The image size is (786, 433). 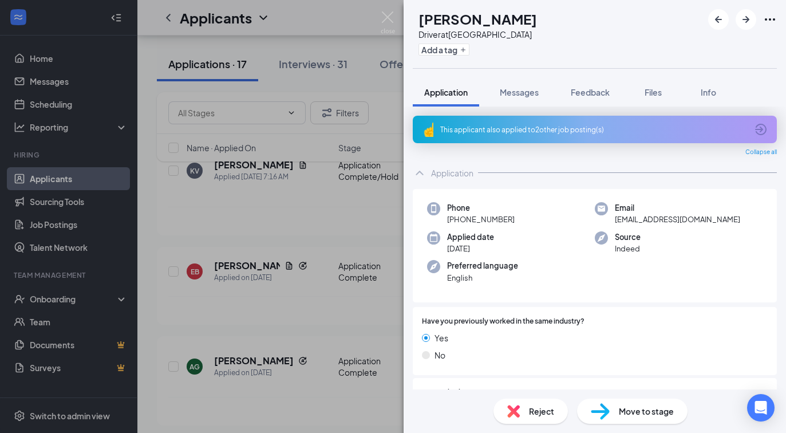 I want to click on span: Feedback, so click(x=590, y=92).